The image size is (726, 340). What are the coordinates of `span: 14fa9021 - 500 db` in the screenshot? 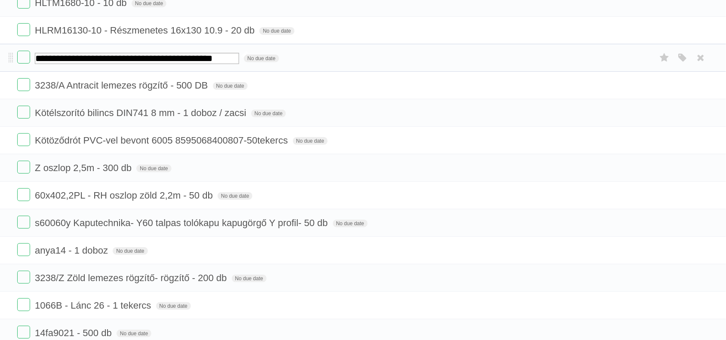 It's located at (74, 333).